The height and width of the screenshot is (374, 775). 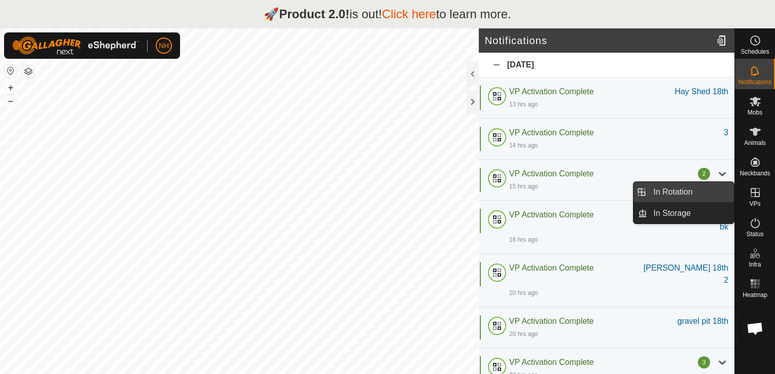 What do you see at coordinates (755, 295) in the screenshot?
I see `span: Heatmap` at bounding box center [755, 295].